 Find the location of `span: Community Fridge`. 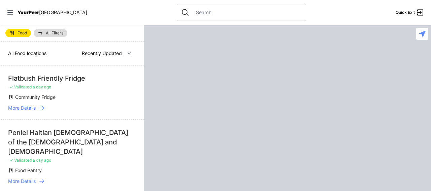

span: Community Fridge is located at coordinates (35, 97).